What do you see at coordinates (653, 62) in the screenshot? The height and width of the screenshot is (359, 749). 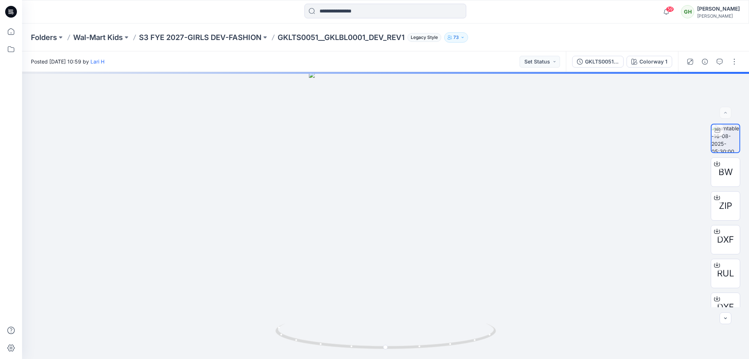 I see `div: Colorway 1` at bounding box center [653, 62].